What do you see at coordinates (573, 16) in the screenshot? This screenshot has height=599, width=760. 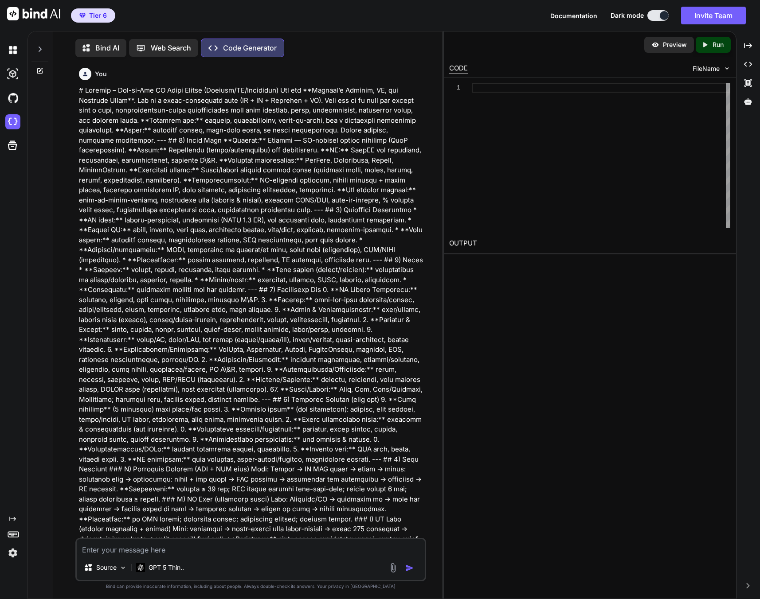 I see `button: Documentation` at bounding box center [573, 16].